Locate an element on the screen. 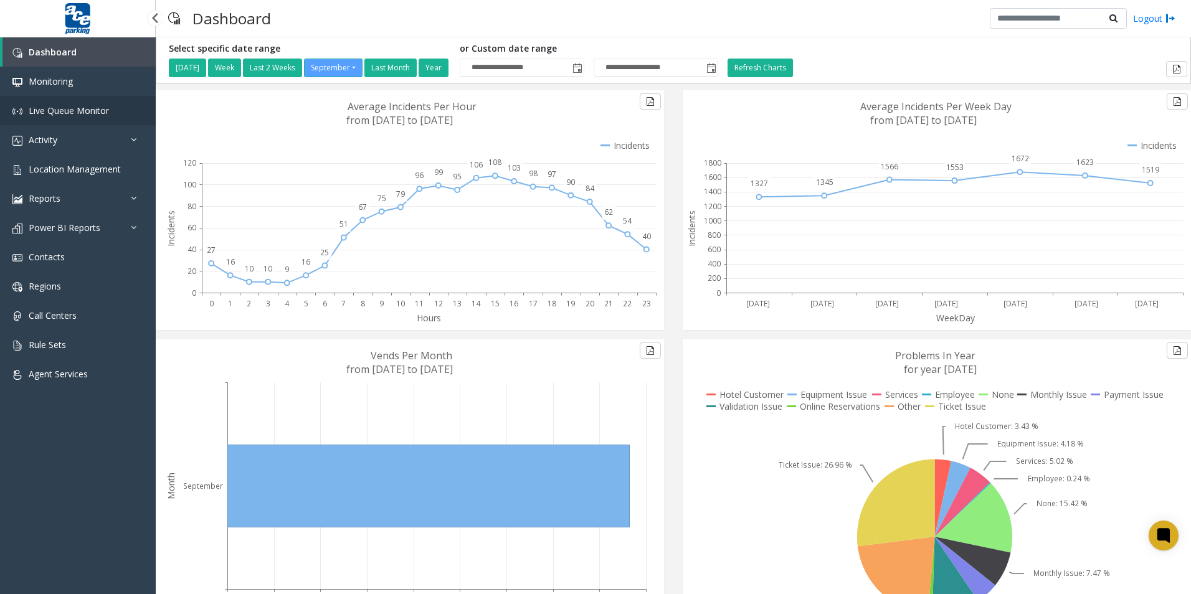 The height and width of the screenshot is (594, 1191). button: Week is located at coordinates (224, 68).